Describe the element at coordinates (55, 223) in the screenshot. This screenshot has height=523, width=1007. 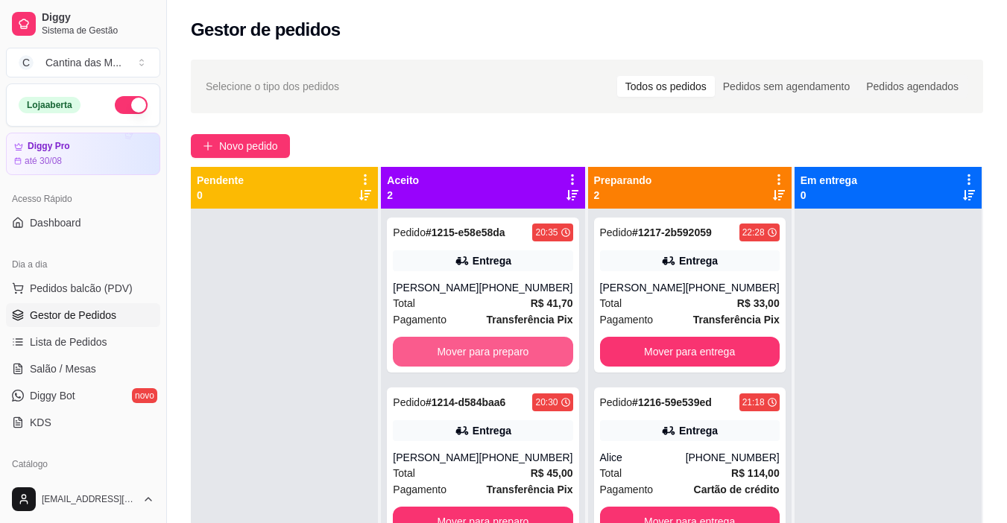
I see `span: Dashboard` at that location.